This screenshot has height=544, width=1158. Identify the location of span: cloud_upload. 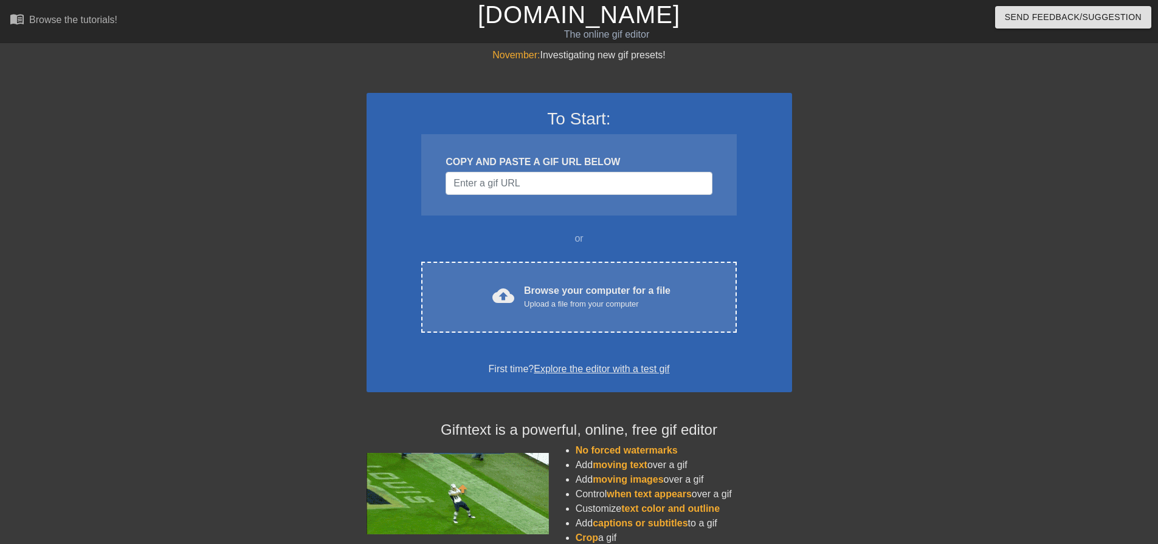
(503, 296).